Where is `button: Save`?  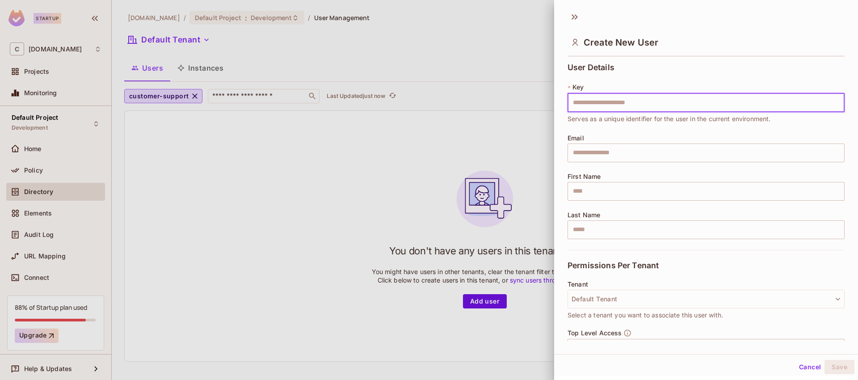 button: Save is located at coordinates (839, 367).